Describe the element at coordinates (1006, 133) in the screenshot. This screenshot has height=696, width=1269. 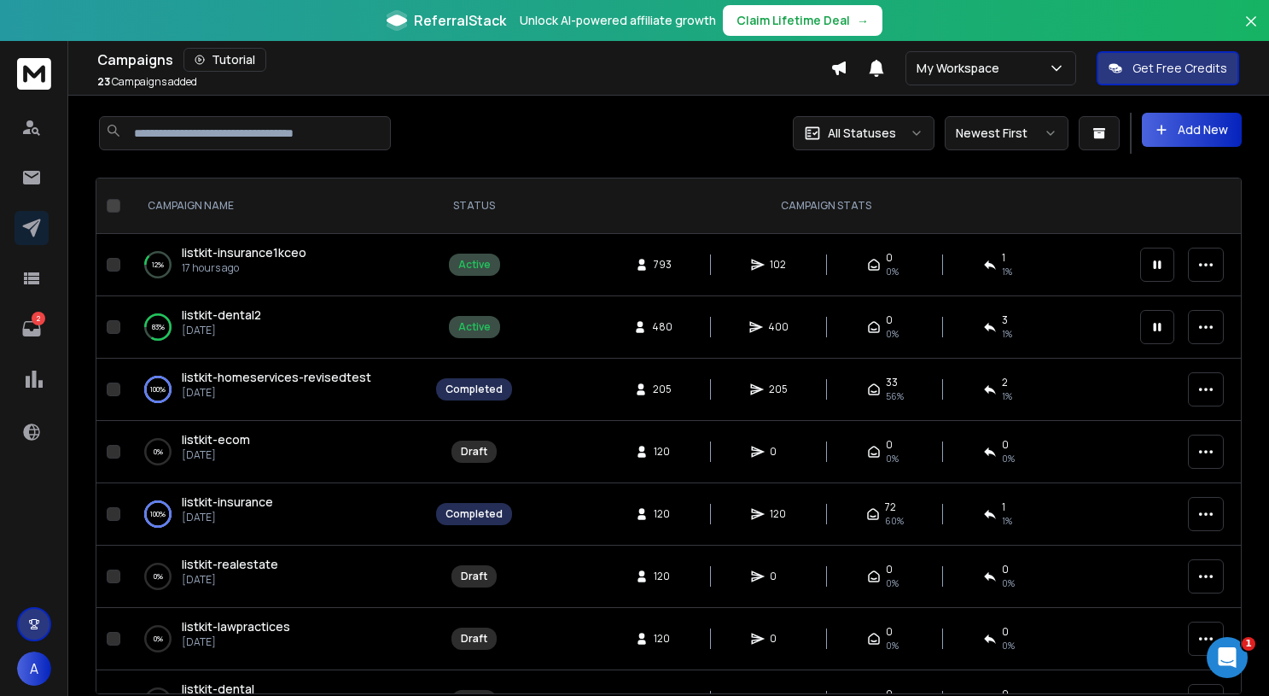
I see `button: Newest First` at that location.